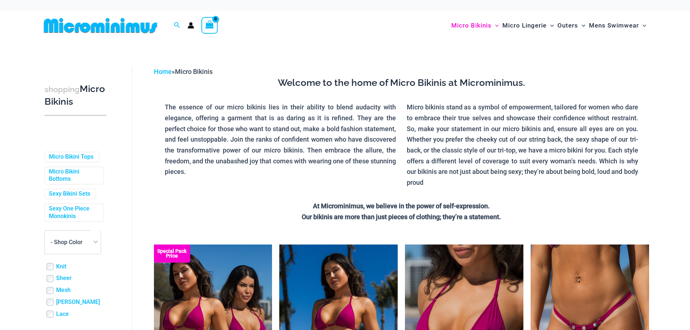 The width and height of the screenshot is (690, 330). What do you see at coordinates (69, 194) in the screenshot?
I see `a: Sexy Bikini Sets` at bounding box center [69, 194].